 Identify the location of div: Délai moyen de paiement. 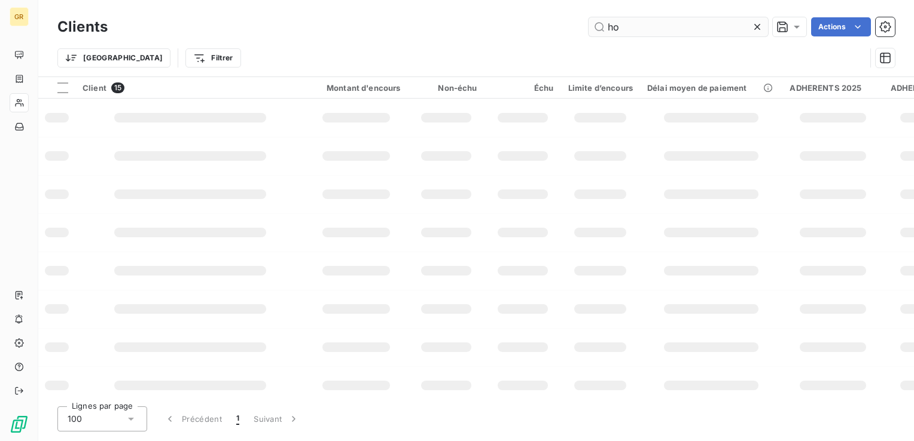
(711, 88).